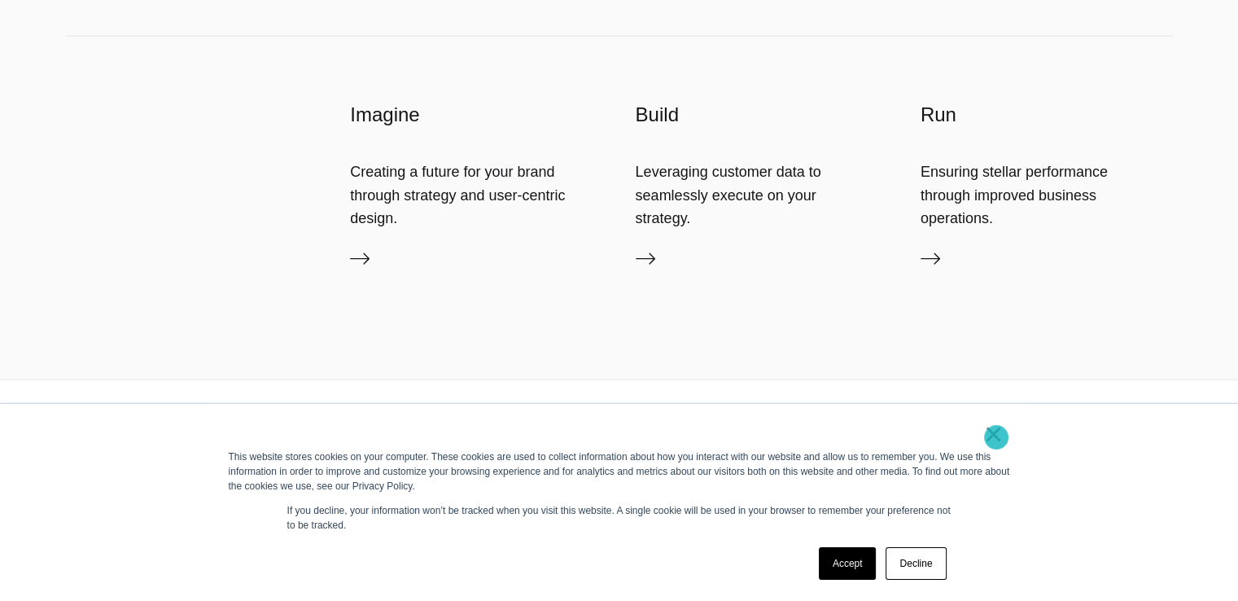  What do you see at coordinates (762, 195) in the screenshot?
I see `div: Leveraging customer data to seamlessly execute on your strategy.` at bounding box center [762, 195].